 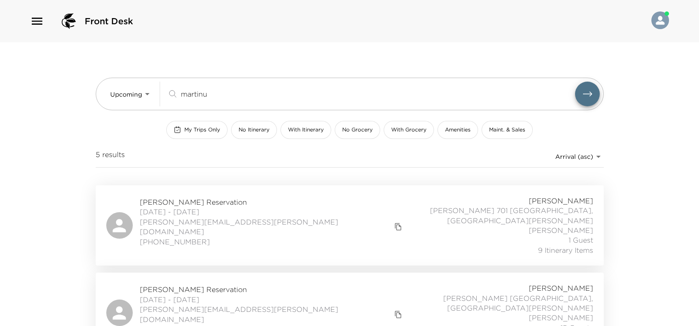 I want to click on span: Upcoming, so click(x=126, y=94).